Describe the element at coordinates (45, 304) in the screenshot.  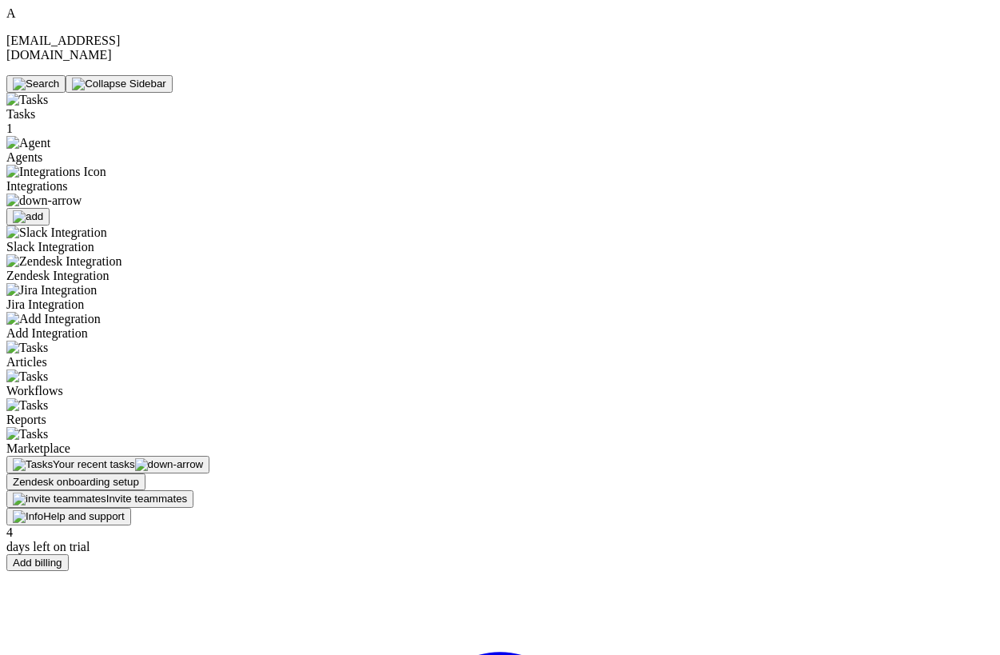
I see `span: Jira Integration` at that location.